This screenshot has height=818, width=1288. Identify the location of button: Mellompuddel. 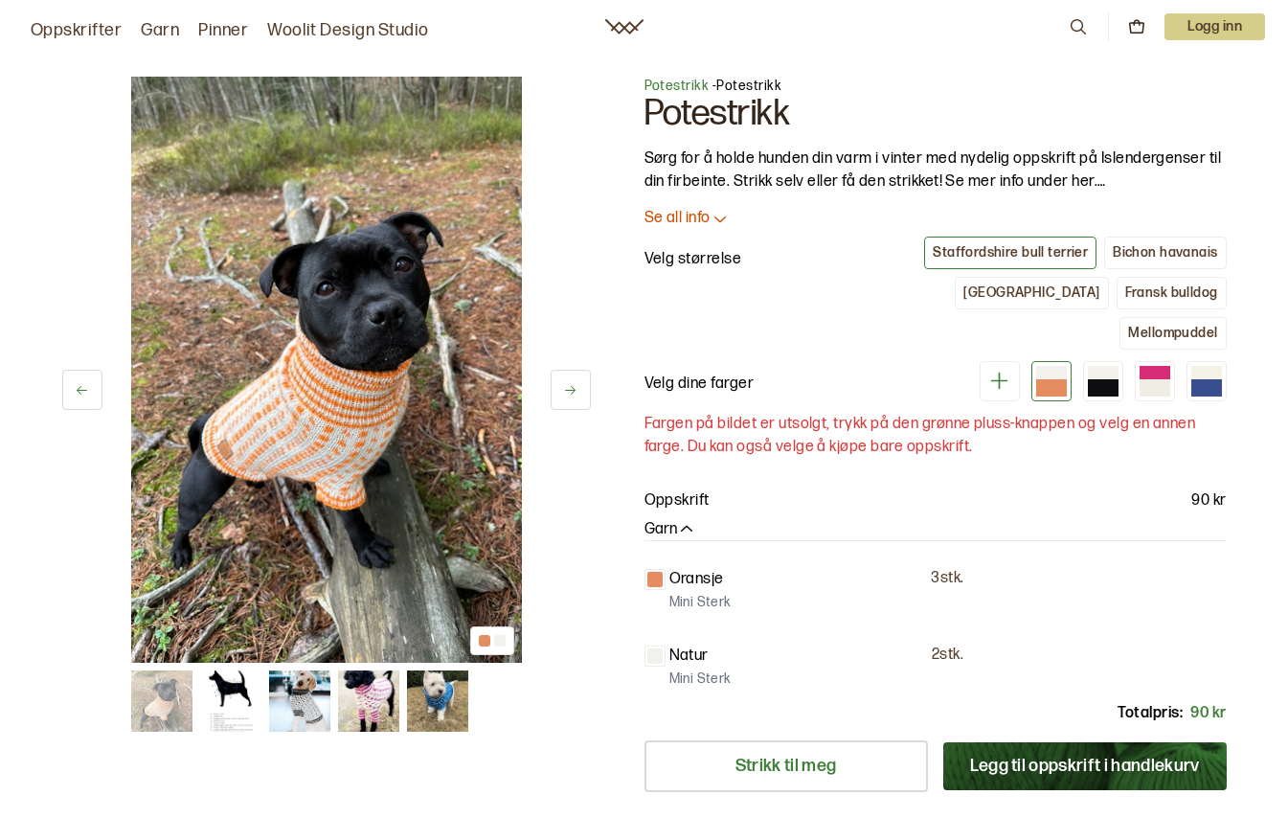
(1172, 333).